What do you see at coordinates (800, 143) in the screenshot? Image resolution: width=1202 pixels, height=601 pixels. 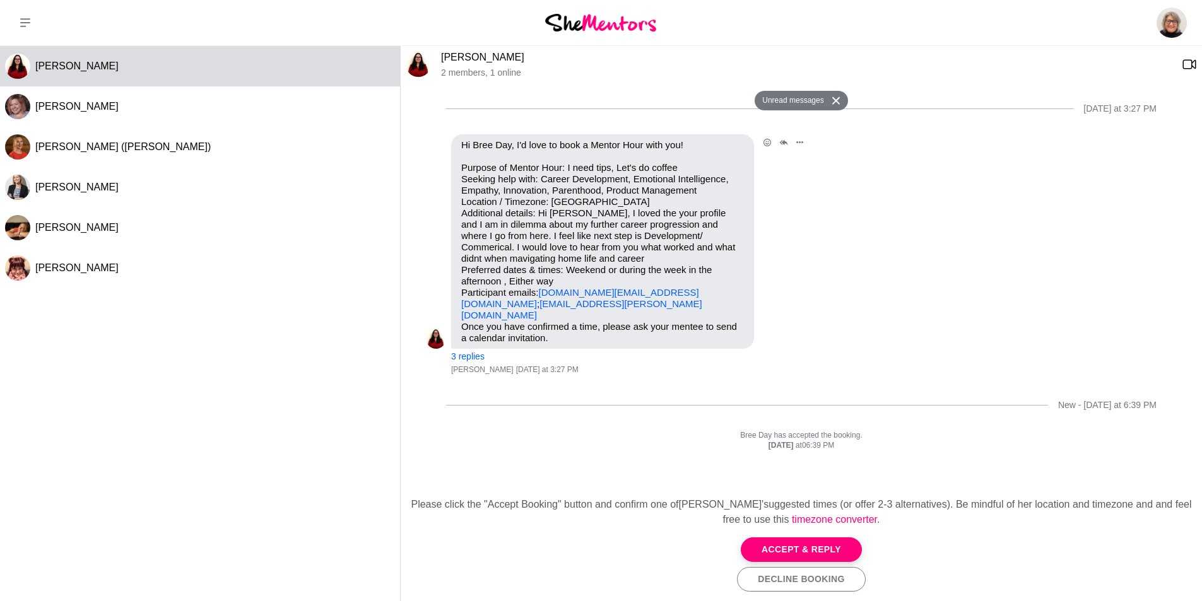 I see `button: Open Message Actions Menu` at bounding box center [800, 143].